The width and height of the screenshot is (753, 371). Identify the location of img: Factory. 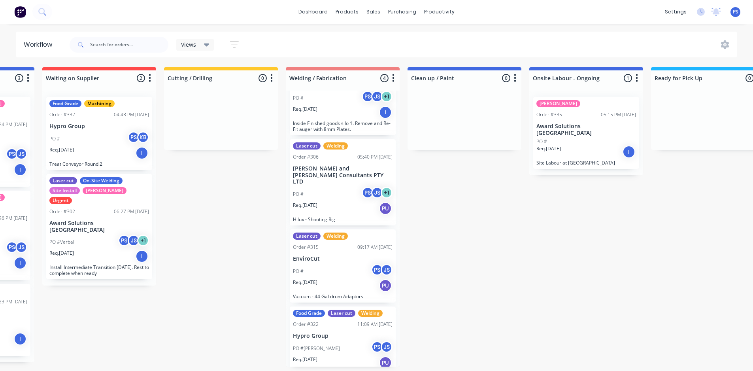
(20, 12).